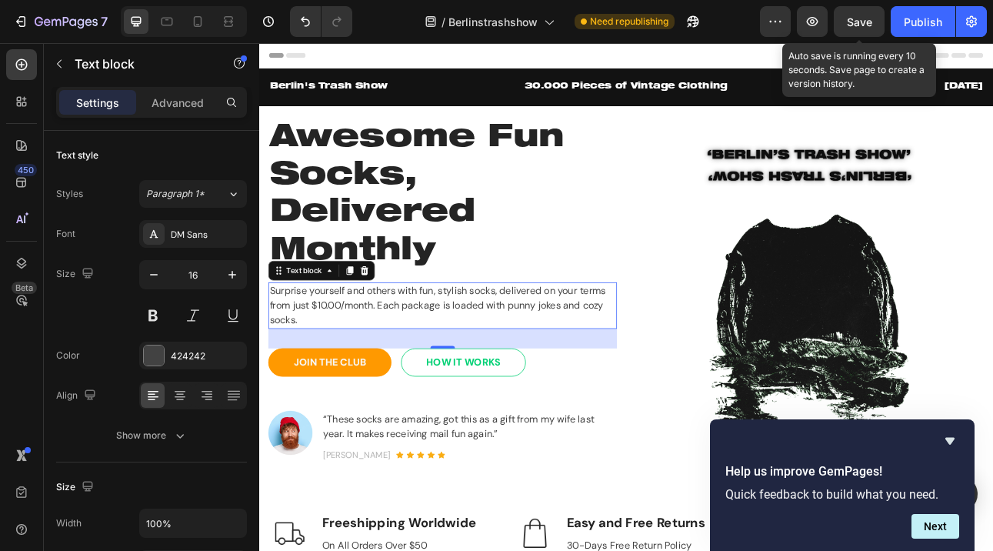 This screenshot has height=551, width=993. I want to click on div: Text style, so click(77, 155).